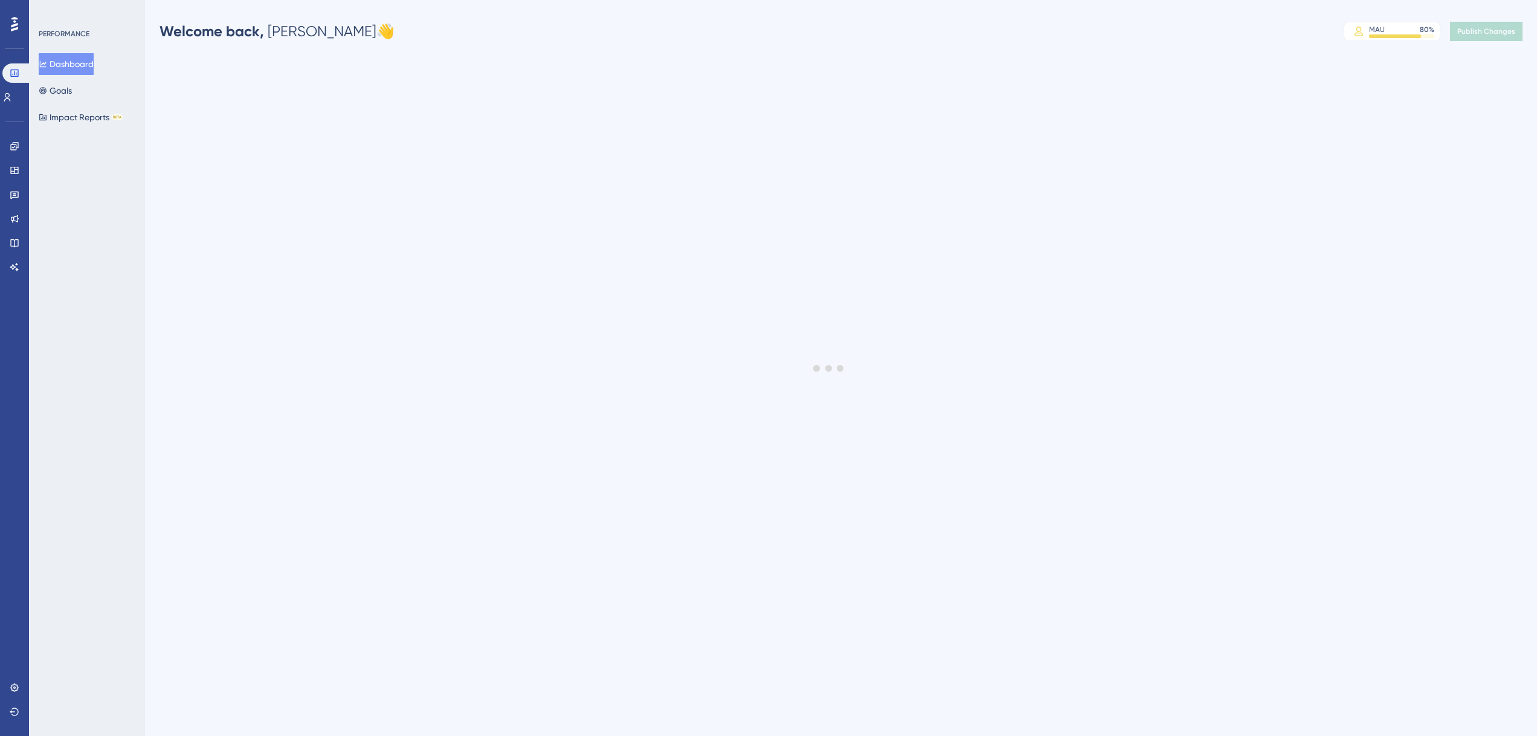 This screenshot has width=1537, height=736. Describe the element at coordinates (117, 117) in the screenshot. I see `div: BETA` at that location.